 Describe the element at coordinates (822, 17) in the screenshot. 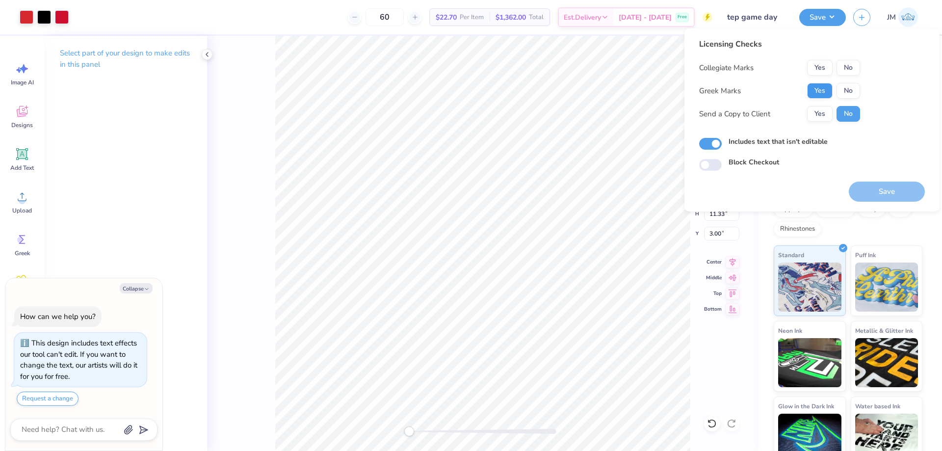

I see `button: Save` at that location.